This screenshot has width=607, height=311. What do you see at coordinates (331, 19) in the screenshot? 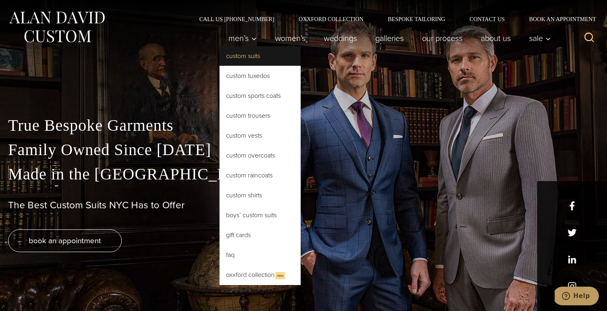
I see `a: Oxxford Collection` at bounding box center [331, 19].